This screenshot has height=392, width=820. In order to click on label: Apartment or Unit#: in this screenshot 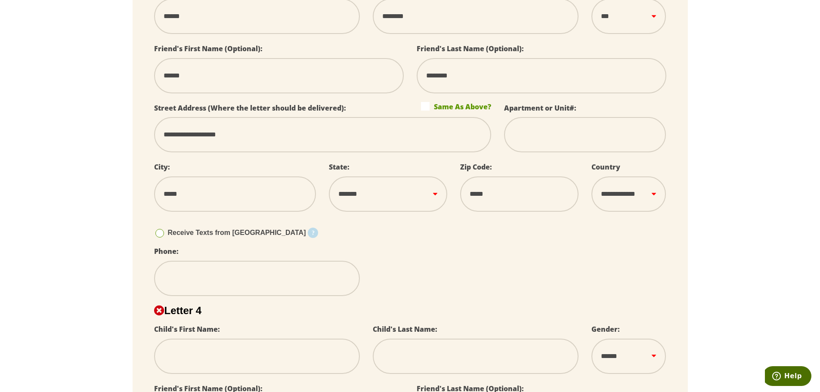, I will do `click(540, 108)`.